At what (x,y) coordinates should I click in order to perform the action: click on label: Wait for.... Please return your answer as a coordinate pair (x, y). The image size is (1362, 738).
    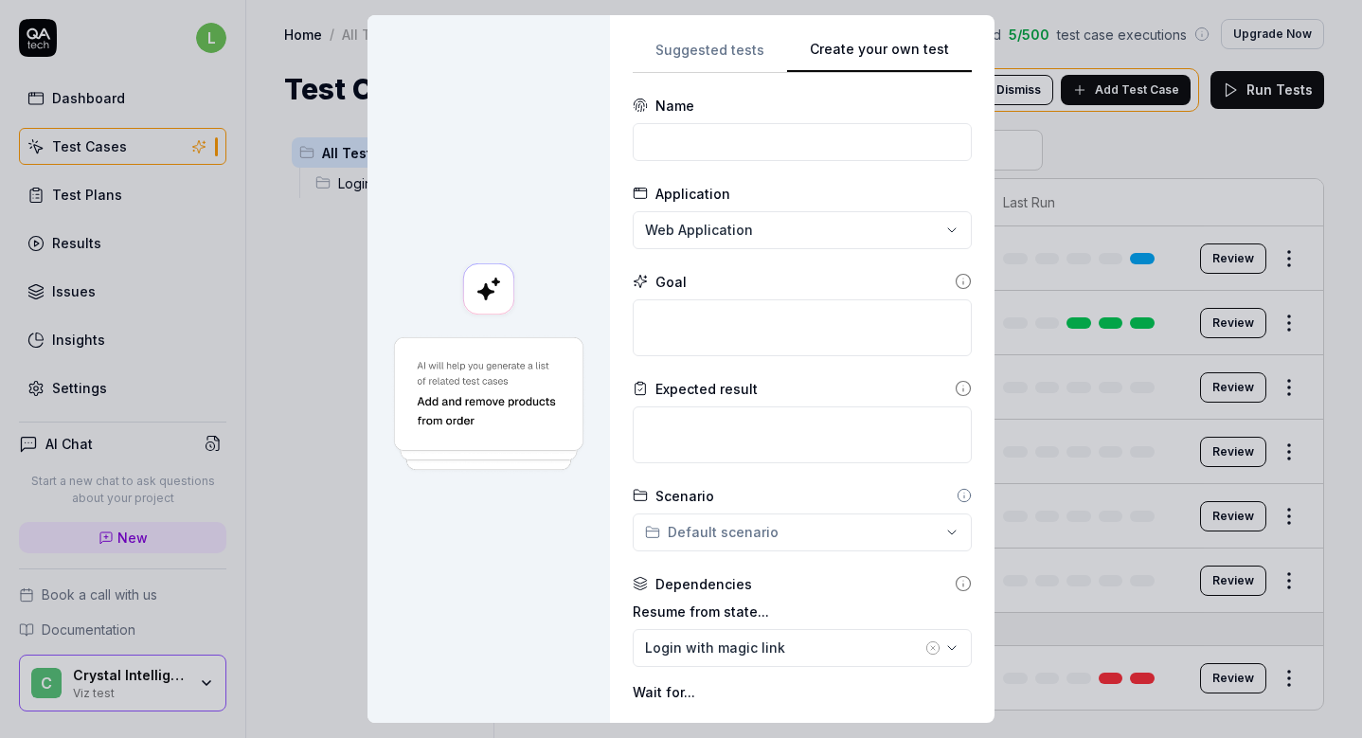
    Looking at the image, I should click on (802, 691).